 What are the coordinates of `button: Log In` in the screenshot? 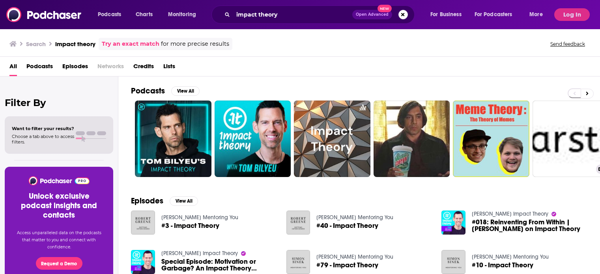 It's located at (572, 15).